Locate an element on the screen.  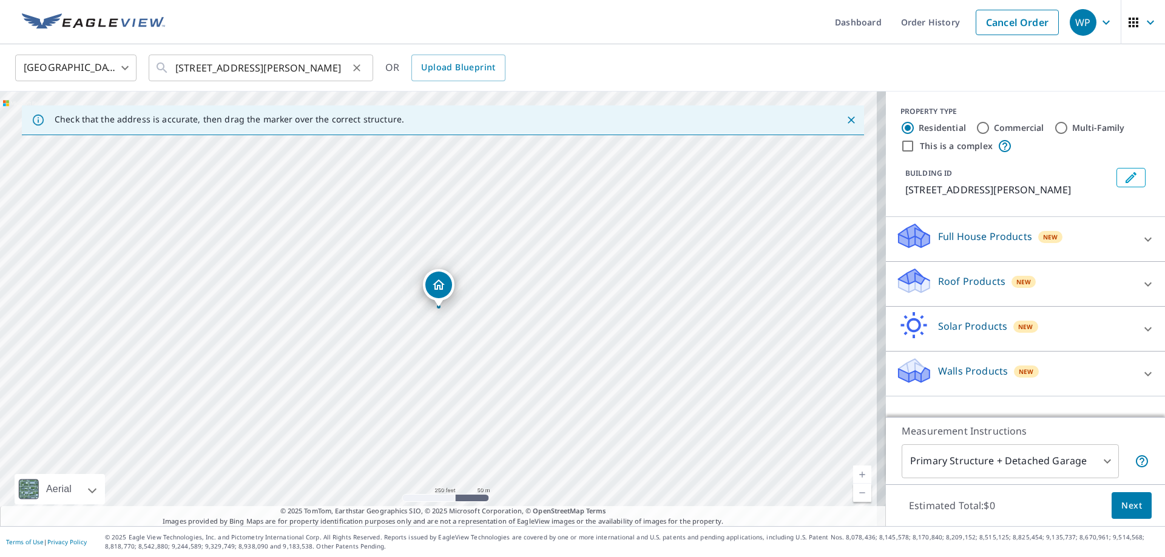
p: Walls Products is located at coordinates (972, 371).